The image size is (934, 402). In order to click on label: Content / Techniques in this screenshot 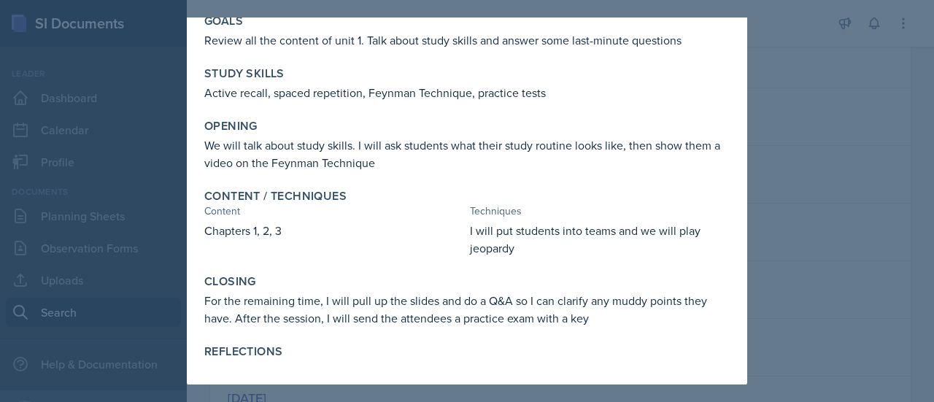, I will do `click(275, 196)`.